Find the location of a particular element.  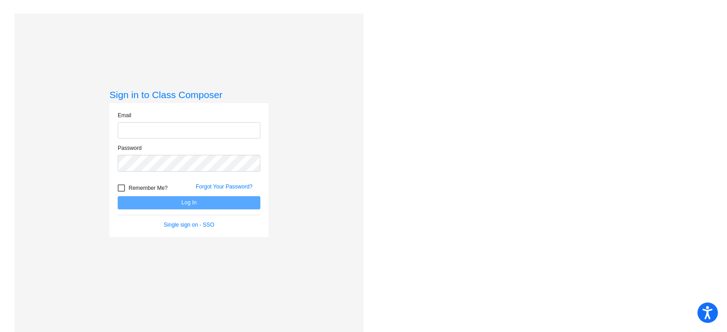

h3: Sign in to Class Composer is located at coordinates (189, 94).